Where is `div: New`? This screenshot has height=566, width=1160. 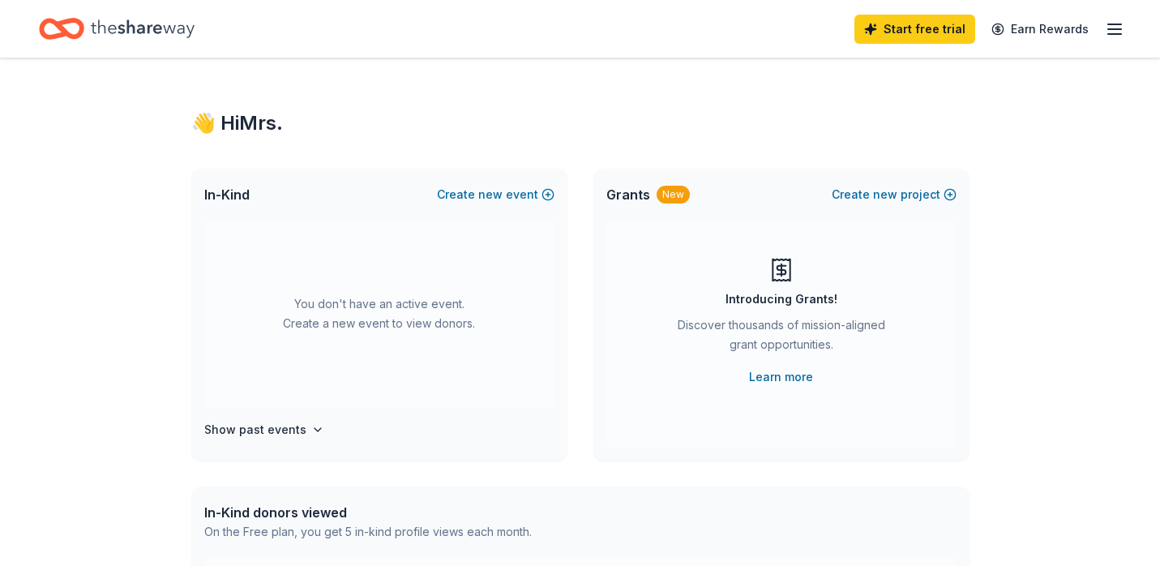 div: New is located at coordinates (673, 195).